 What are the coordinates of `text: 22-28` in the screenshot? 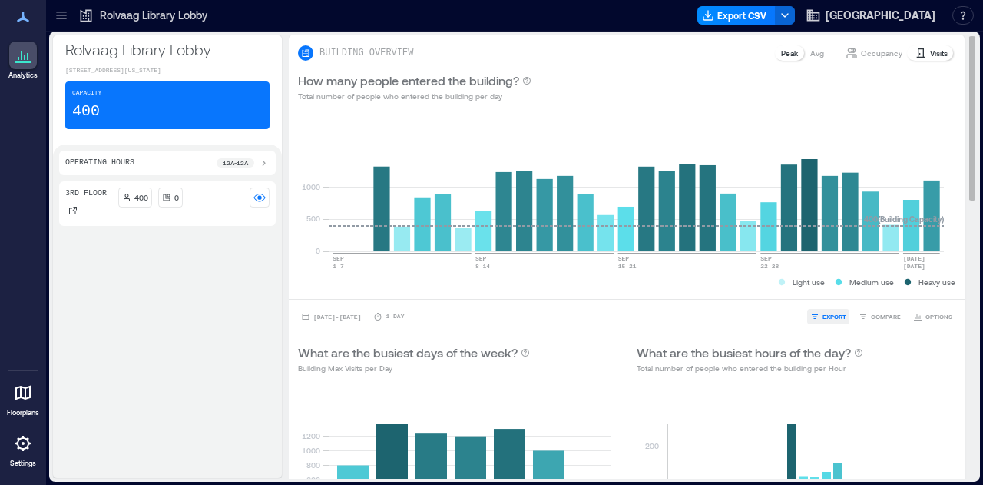 It's located at (769, 266).